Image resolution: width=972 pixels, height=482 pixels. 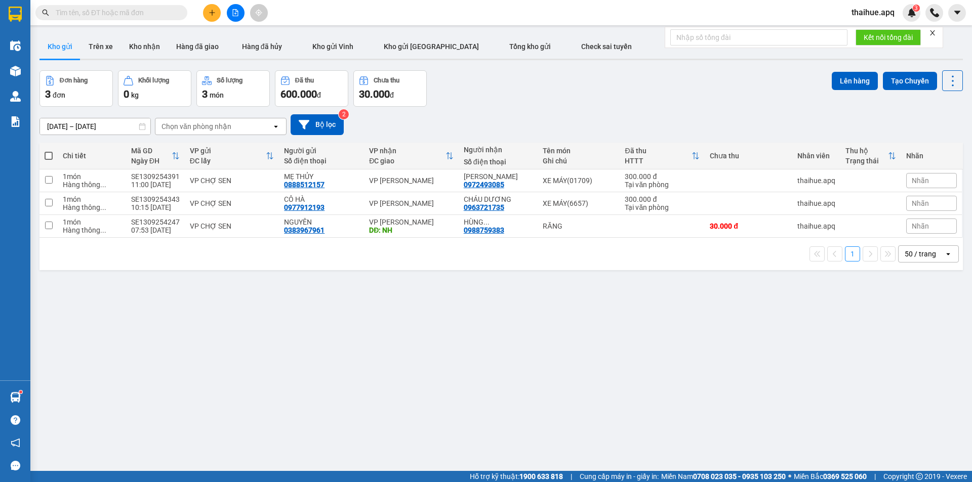 What do you see at coordinates (15, 443) in the screenshot?
I see `span: notification` at bounding box center [15, 443].